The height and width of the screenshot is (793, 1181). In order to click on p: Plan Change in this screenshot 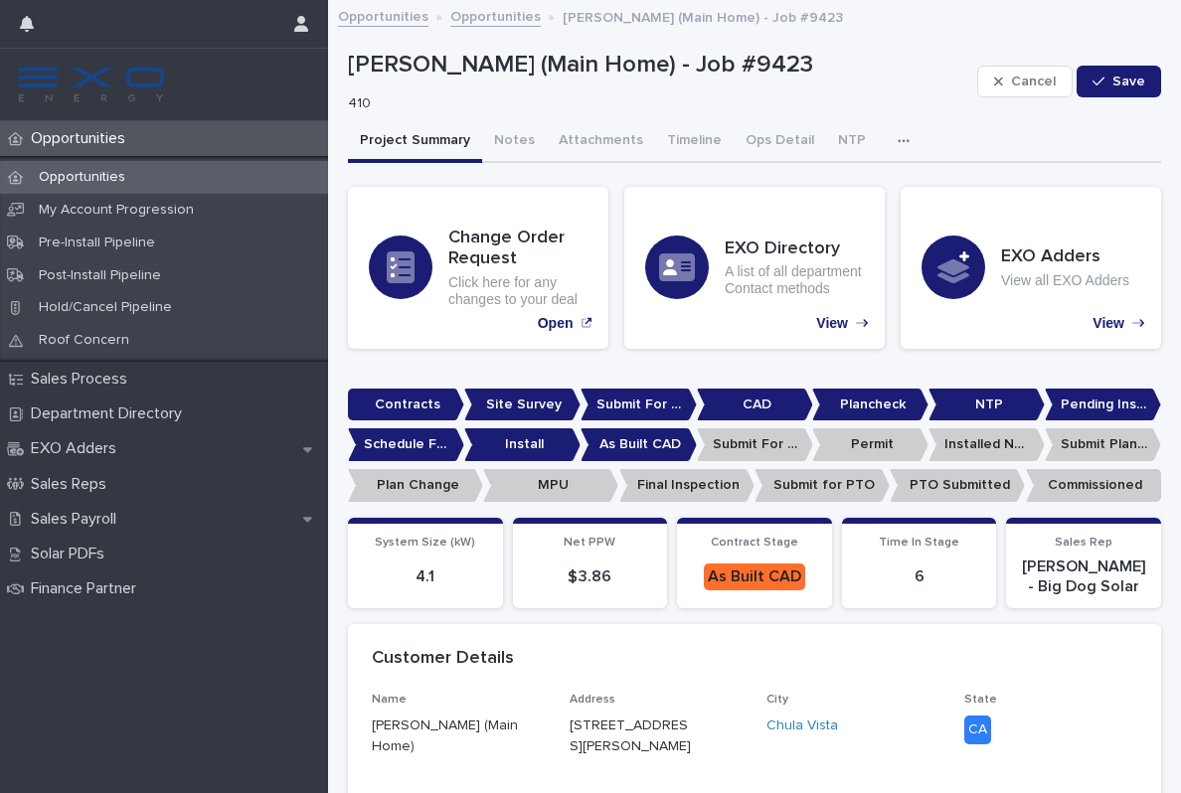, I will do `click(416, 485)`.